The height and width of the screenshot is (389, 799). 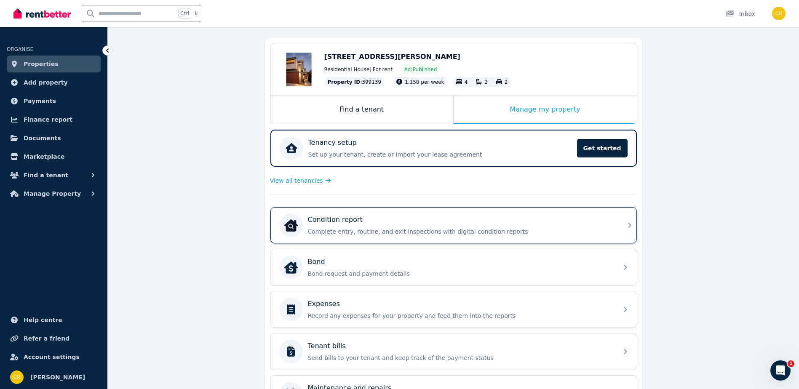 What do you see at coordinates (300, 181) in the screenshot?
I see `a: View all tenancies` at bounding box center [300, 181].